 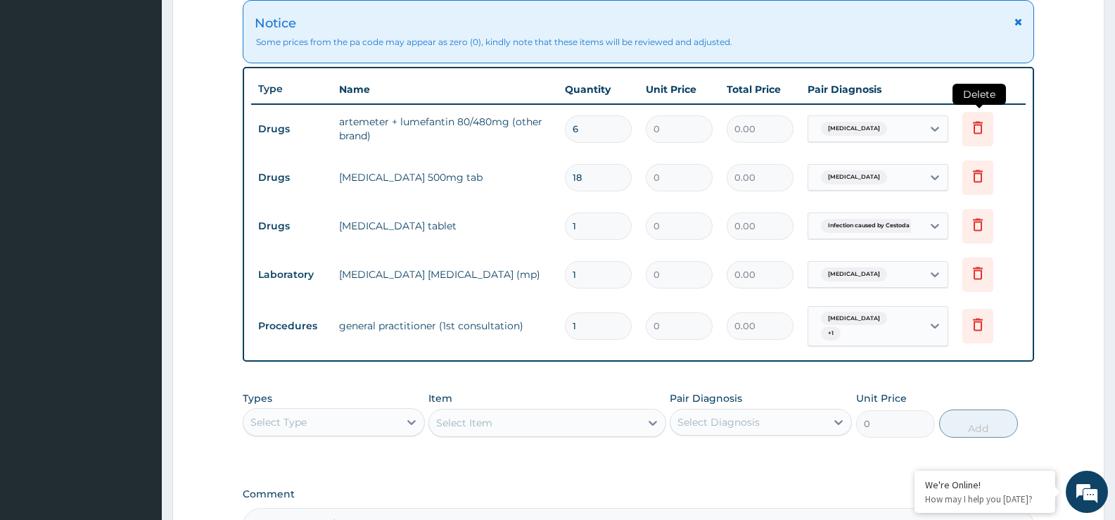 I want to click on td: Procedures, so click(x=291, y=326).